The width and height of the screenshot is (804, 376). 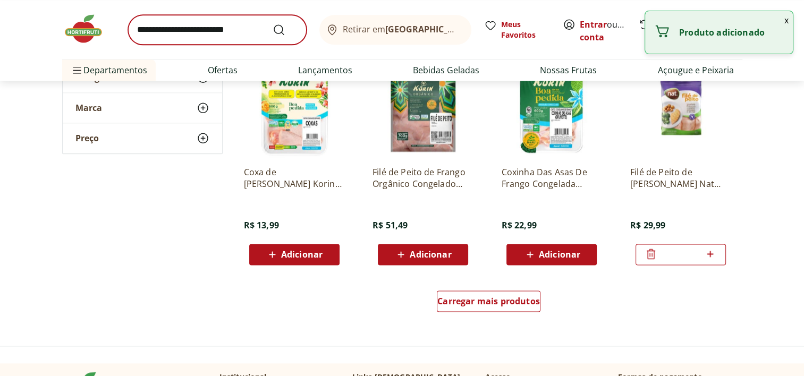 I want to click on span: Carregar mais produtos, so click(x=489, y=301).